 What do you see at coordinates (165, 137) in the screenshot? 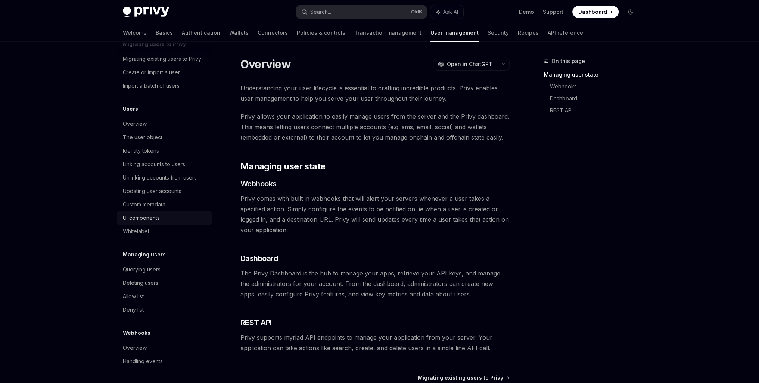
I see `a: The user object` at bounding box center [165, 137].